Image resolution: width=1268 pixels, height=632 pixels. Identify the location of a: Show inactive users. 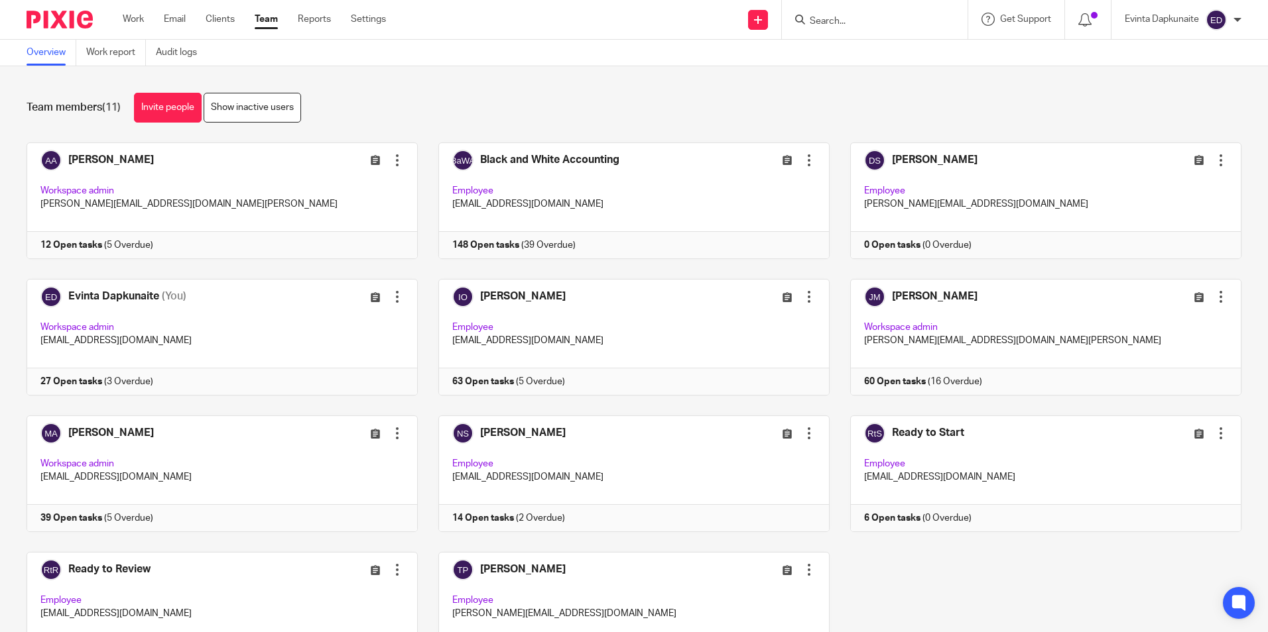
(252, 107).